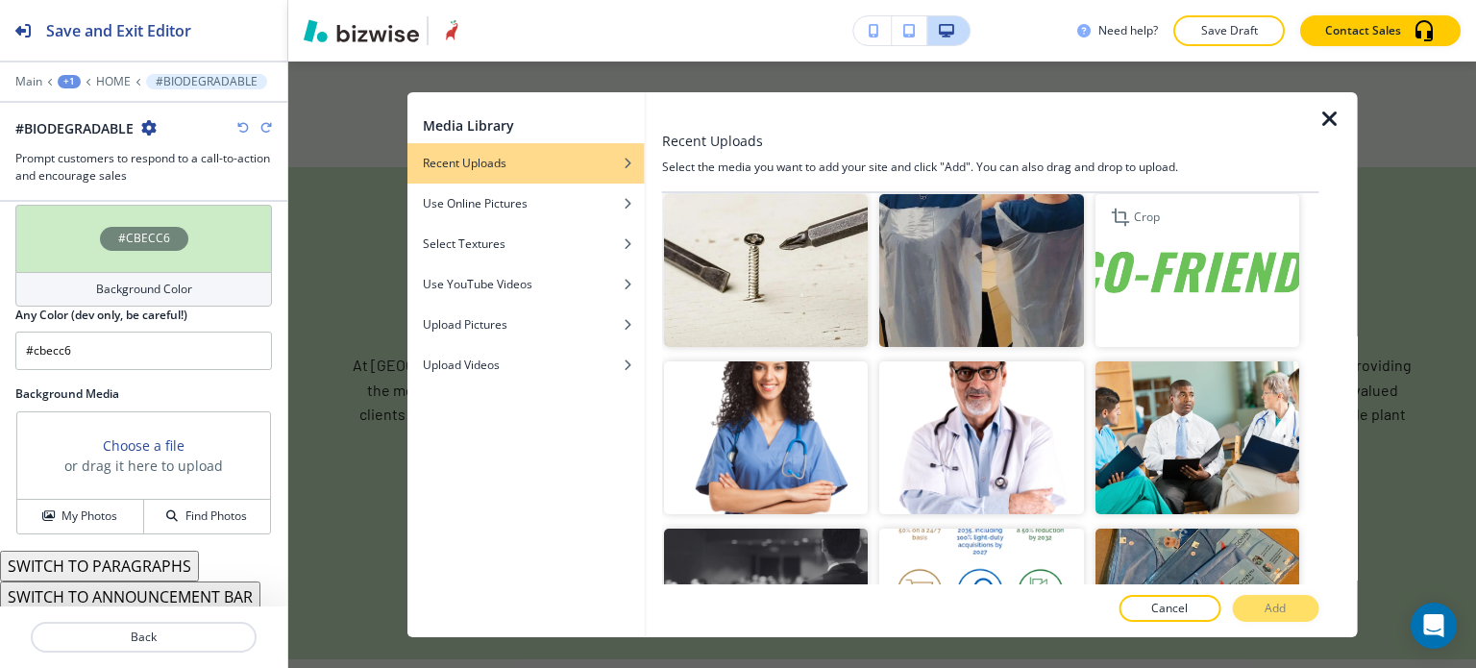  Describe the element at coordinates (143, 445) in the screenshot. I see `button: Choose a file` at that location.